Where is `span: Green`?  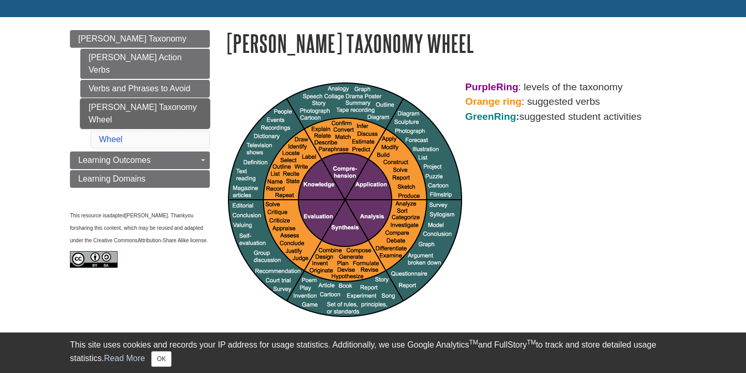
span: Green is located at coordinates (479, 116).